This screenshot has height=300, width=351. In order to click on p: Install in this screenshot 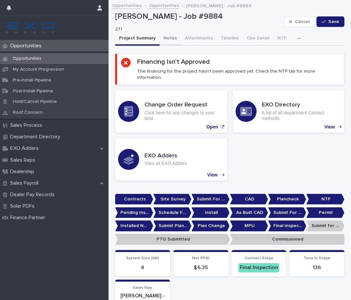, I will do `click(211, 213)`.